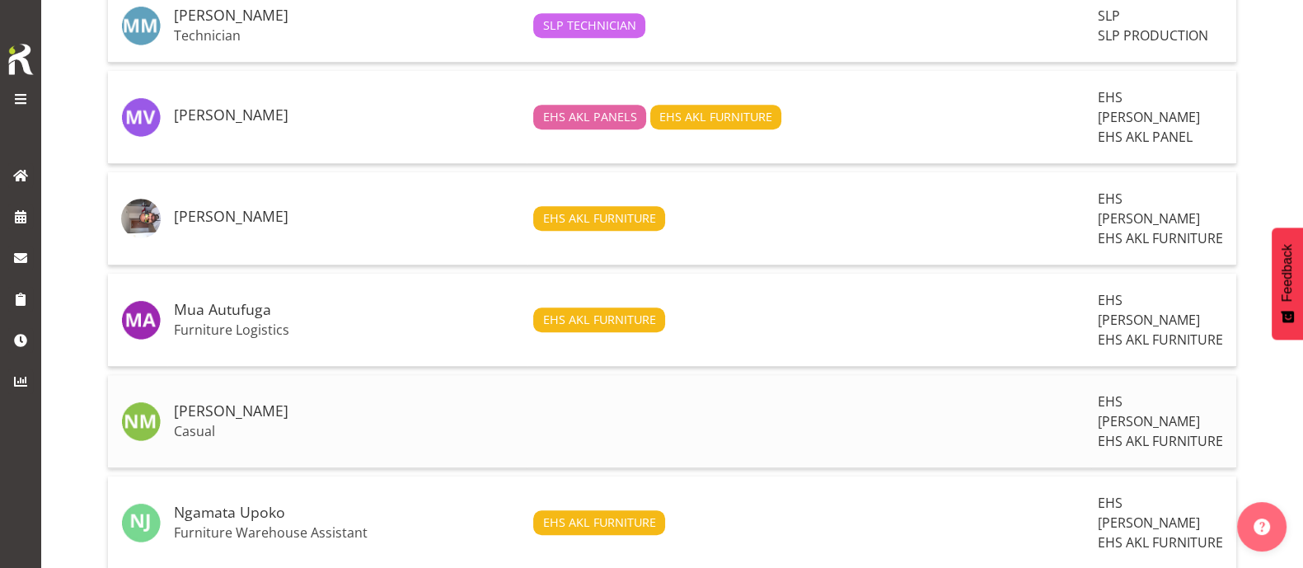 The image size is (1303, 568). What do you see at coordinates (1288, 273) in the screenshot?
I see `span: Feedback` at bounding box center [1288, 273].